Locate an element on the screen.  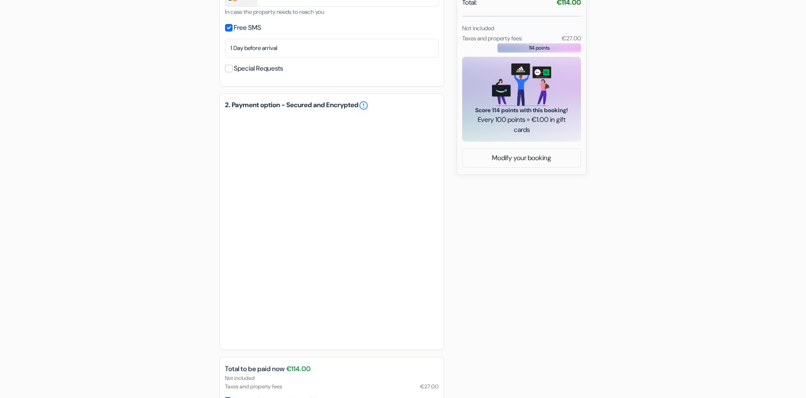
span: €27.00 is located at coordinates (430, 386).